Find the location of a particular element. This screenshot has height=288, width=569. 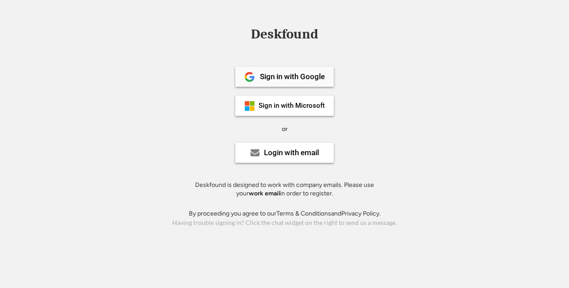

a: Privacy Policy. is located at coordinates (361, 213).